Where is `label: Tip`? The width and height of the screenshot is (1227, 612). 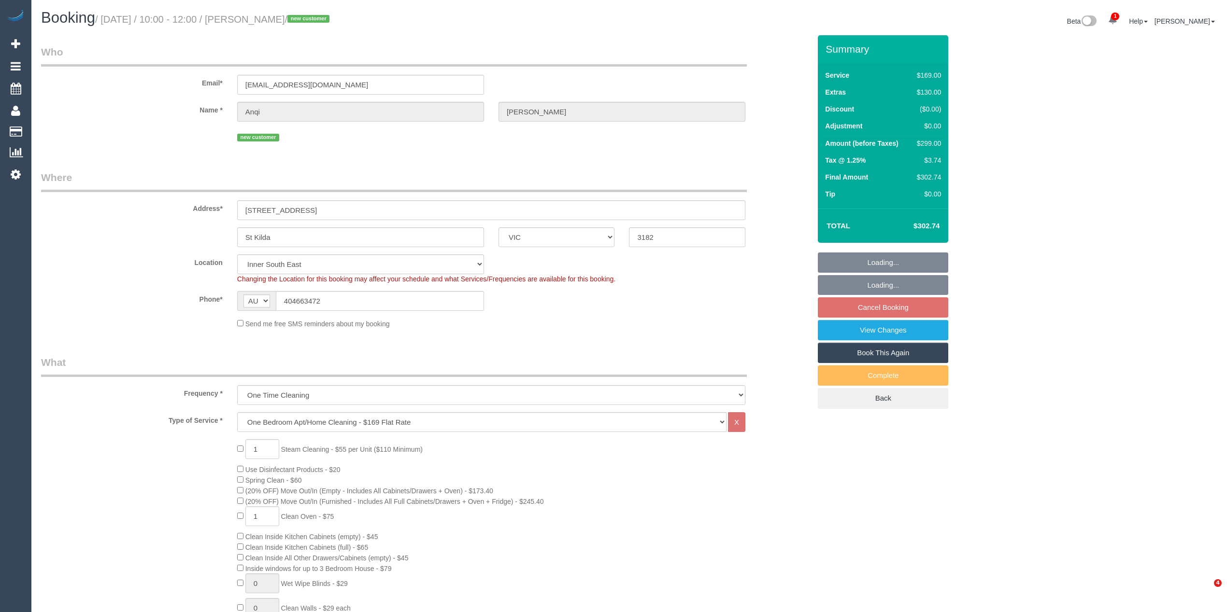
label: Tip is located at coordinates (830, 194).